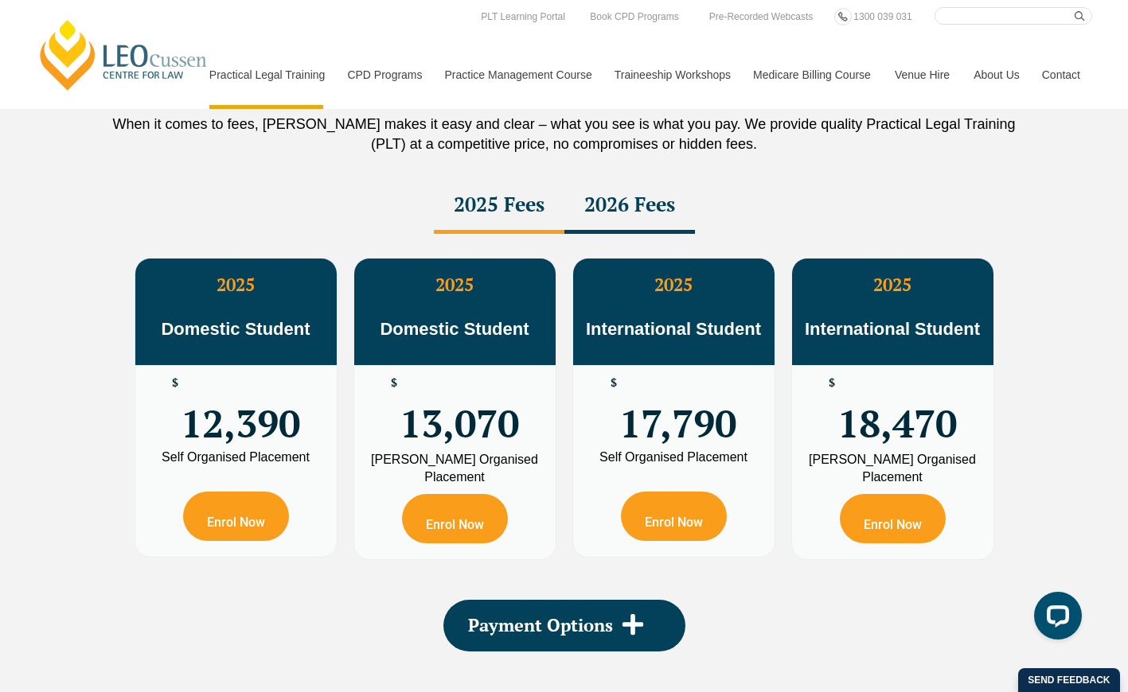 The height and width of the screenshot is (692, 1128). Describe the element at coordinates (240, 408) in the screenshot. I see `span: 12,390` at that location.